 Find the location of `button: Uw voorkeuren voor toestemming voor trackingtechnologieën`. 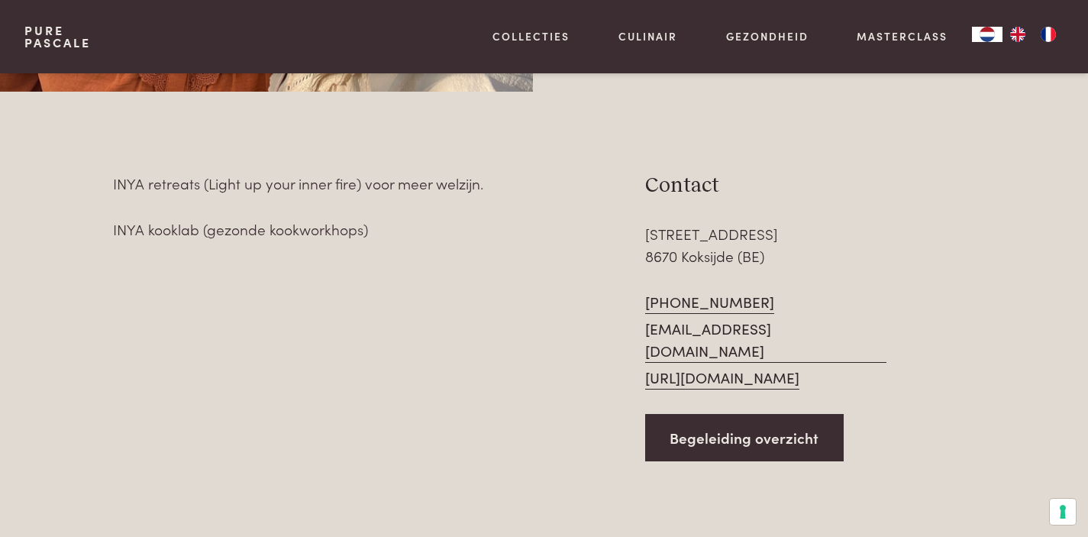

button: Uw voorkeuren voor toestemming voor trackingtechnologieën is located at coordinates (1063, 512).